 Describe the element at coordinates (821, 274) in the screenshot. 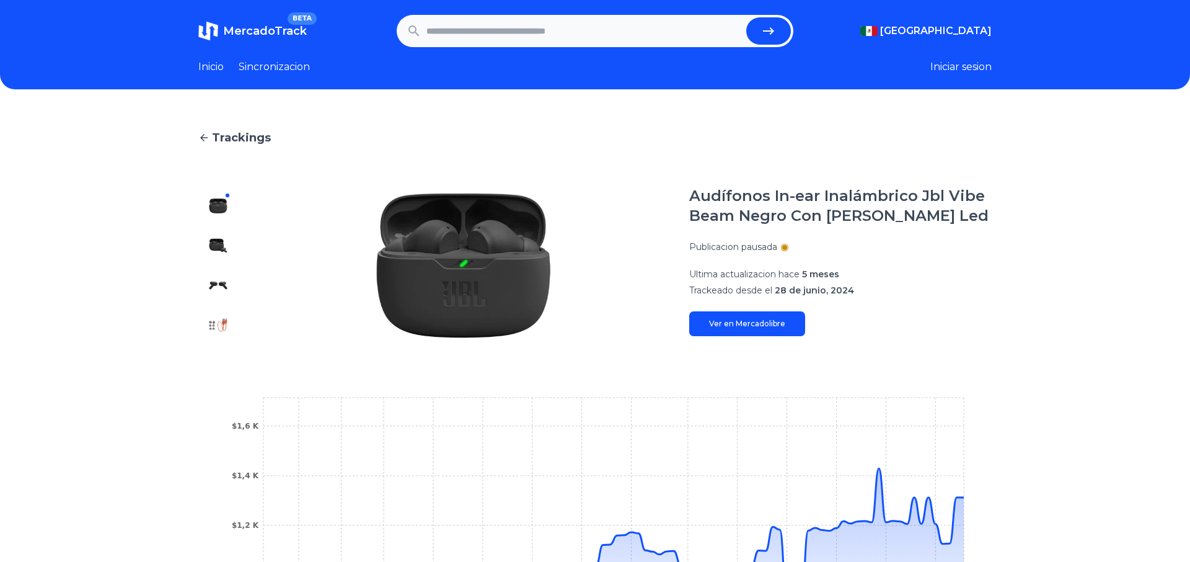

I see `span: 5 meses` at that location.